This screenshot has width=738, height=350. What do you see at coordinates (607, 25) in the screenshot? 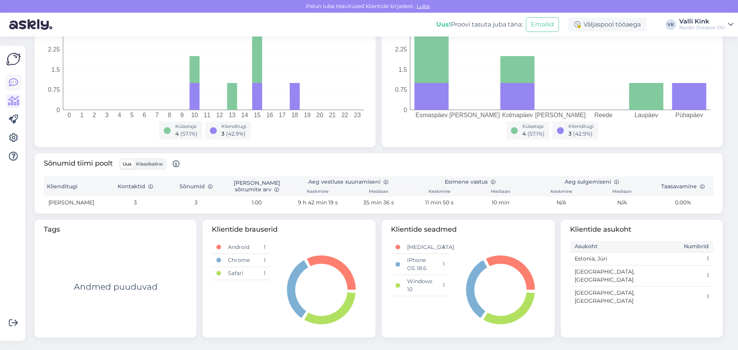
I see `div: Väljaspool tööaega` at bounding box center [607, 25].